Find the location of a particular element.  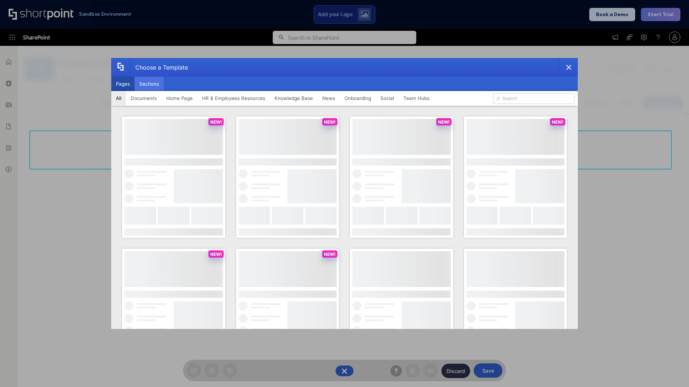

button: All is located at coordinates (118, 98).